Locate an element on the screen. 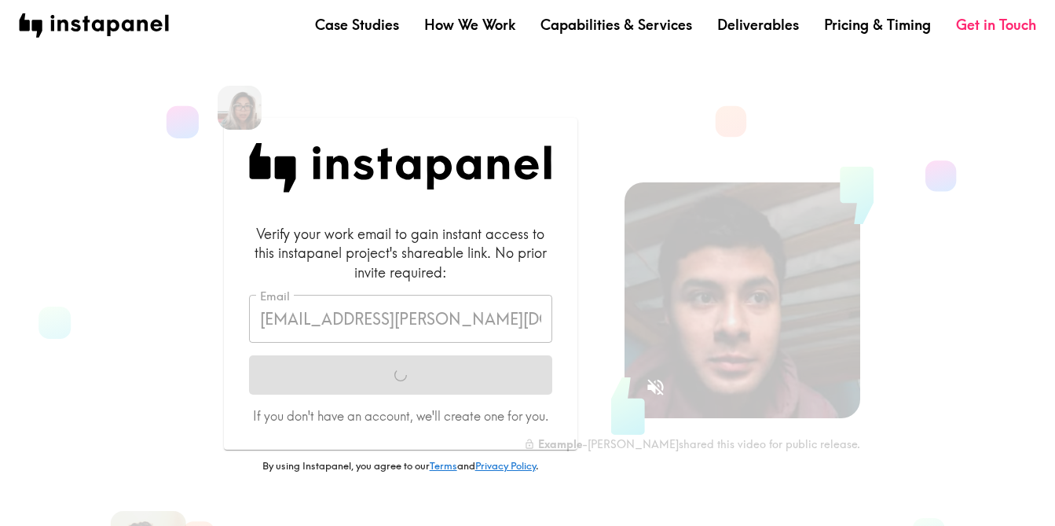 Image resolution: width=1055 pixels, height=526 pixels. button: Sound is off is located at coordinates (655, 387).